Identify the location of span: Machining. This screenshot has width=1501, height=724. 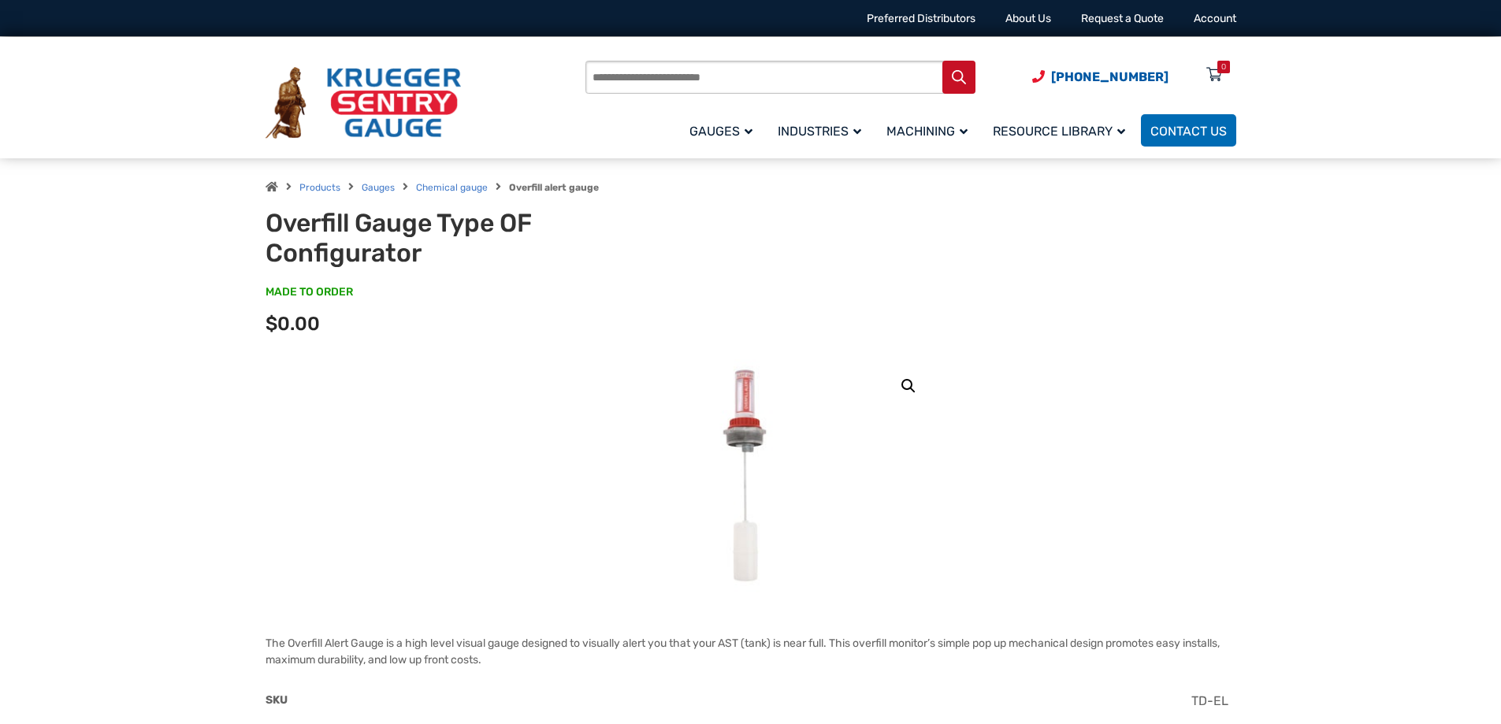
(926, 131).